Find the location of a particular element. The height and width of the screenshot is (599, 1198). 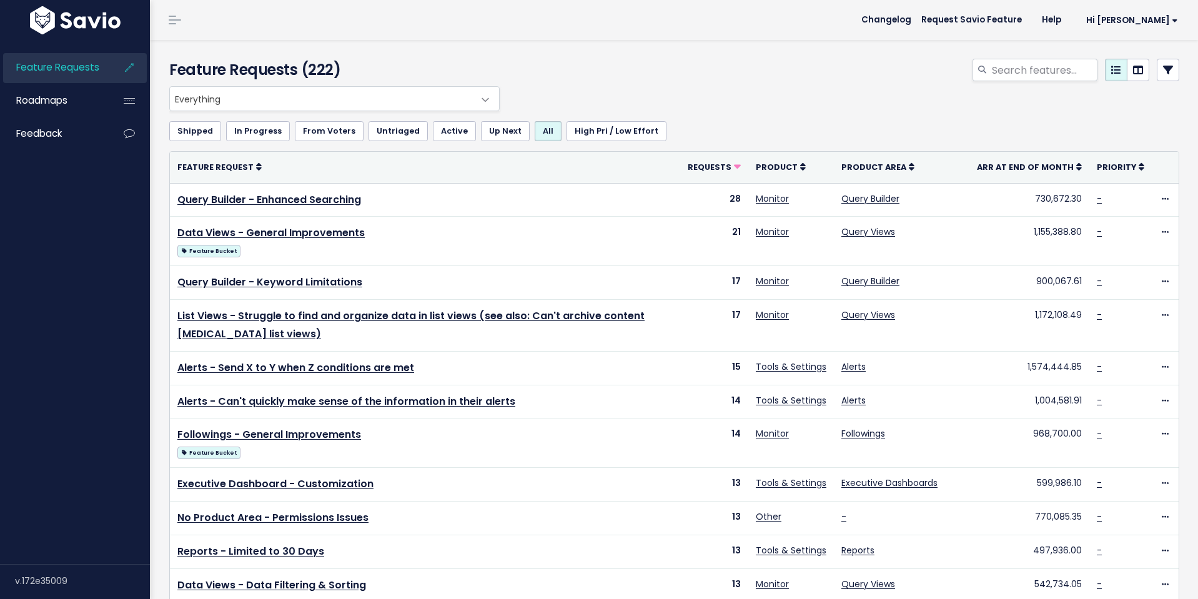

span: Product is located at coordinates (776, 167).